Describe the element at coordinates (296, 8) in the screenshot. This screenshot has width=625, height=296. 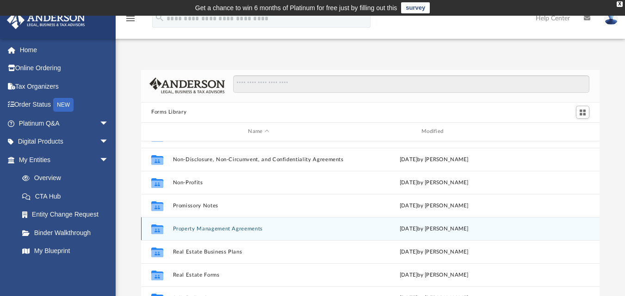
I see `div: Get a chance to win 6 months of Platinum for free just by filling out this` at that location.